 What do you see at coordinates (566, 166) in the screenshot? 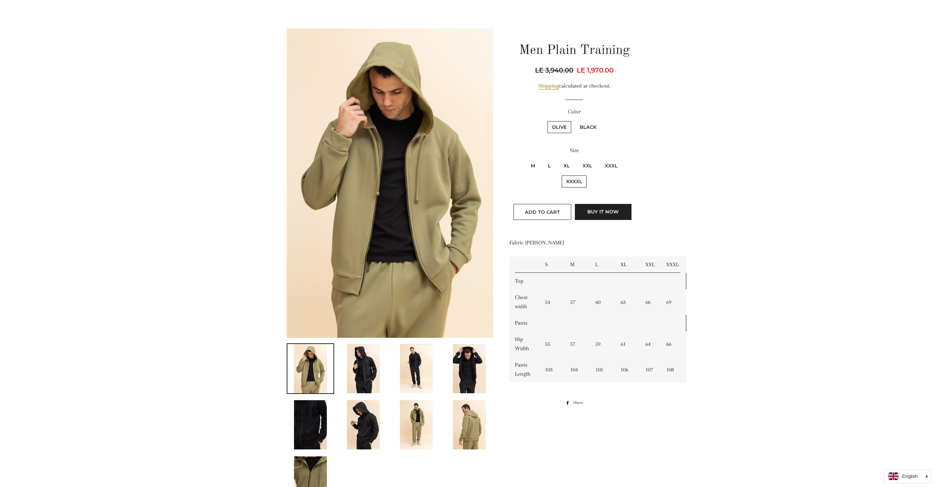
I see `label: XL` at bounding box center [566, 166].